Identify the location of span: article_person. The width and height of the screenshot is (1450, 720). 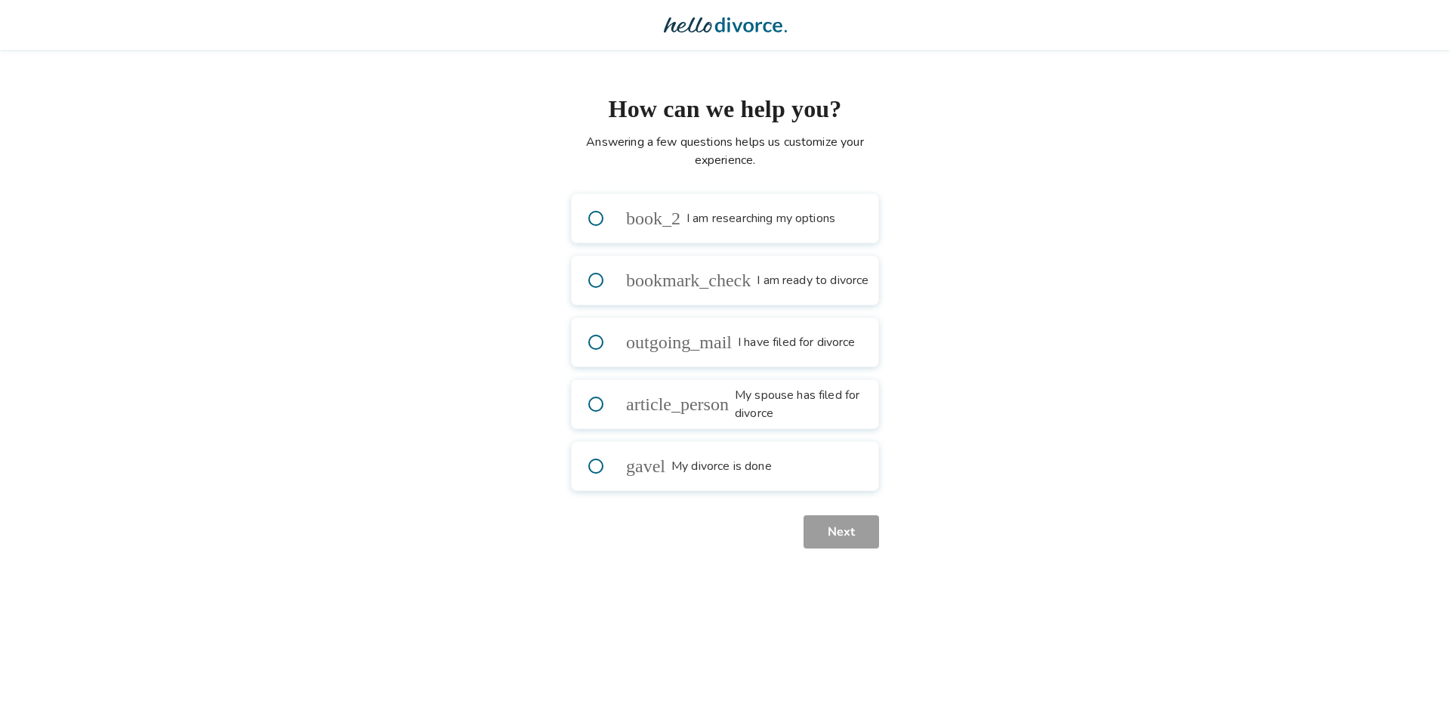
(678, 404).